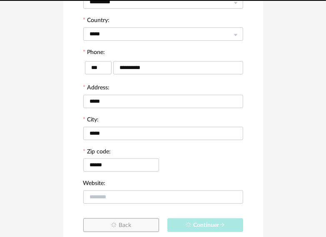 The height and width of the screenshot is (237, 326). Describe the element at coordinates (94, 53) in the screenshot. I see `label: Phone:` at that location.